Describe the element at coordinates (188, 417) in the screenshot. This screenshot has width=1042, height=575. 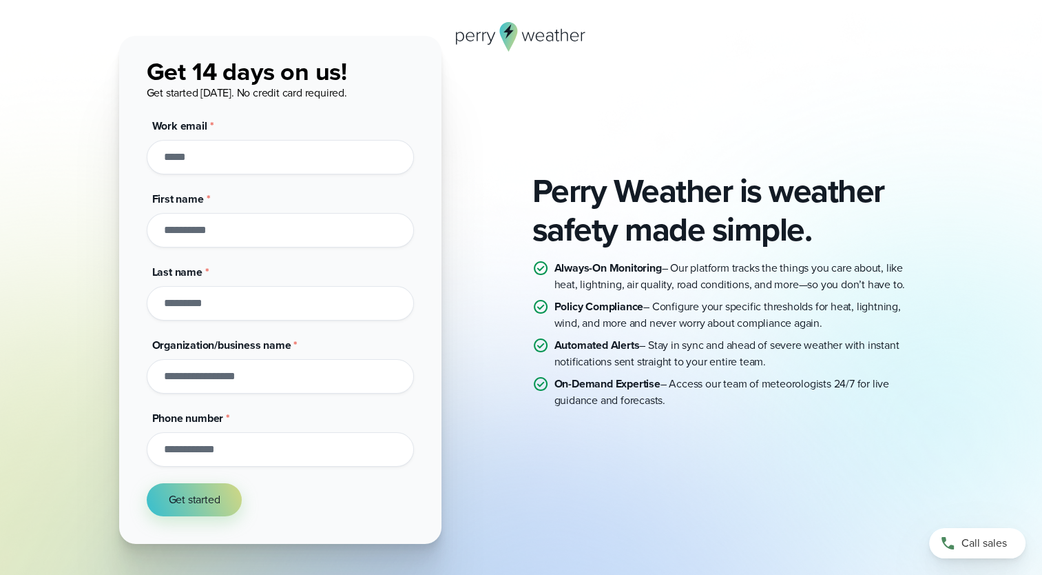
I see `span: Phone number` at that location.